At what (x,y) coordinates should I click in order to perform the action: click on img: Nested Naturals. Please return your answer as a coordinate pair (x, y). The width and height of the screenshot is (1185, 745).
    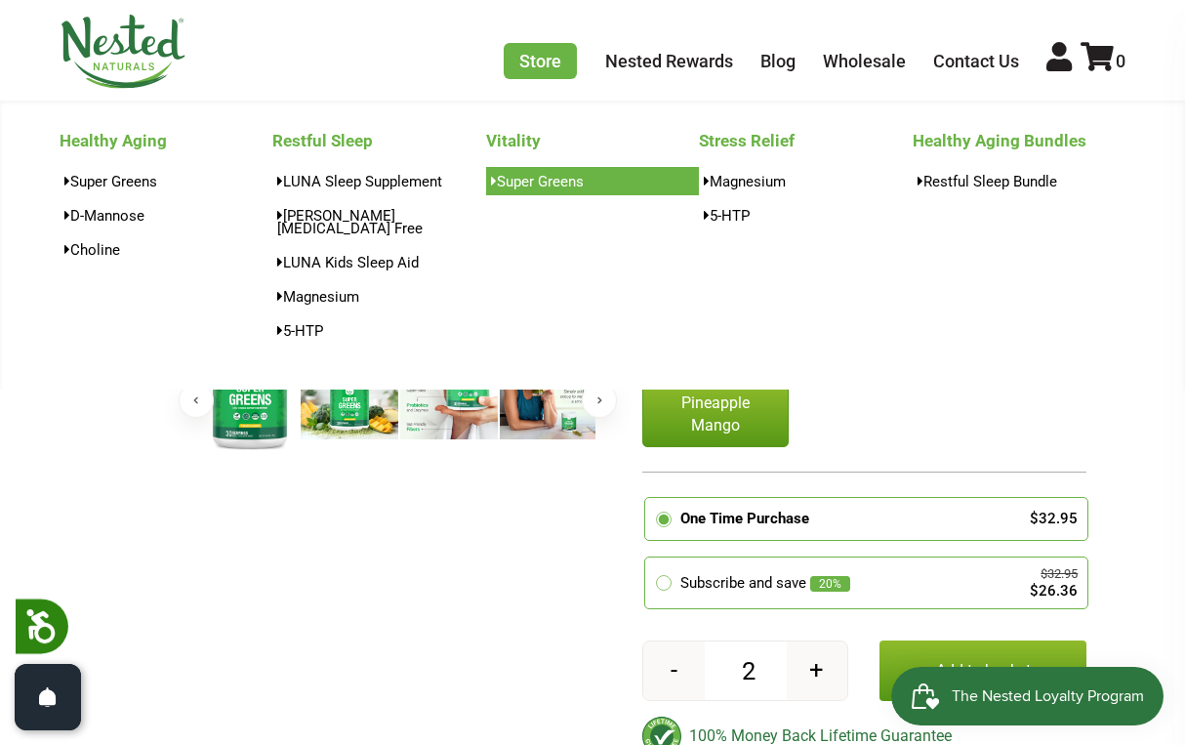
    Looking at the image, I should click on (123, 52).